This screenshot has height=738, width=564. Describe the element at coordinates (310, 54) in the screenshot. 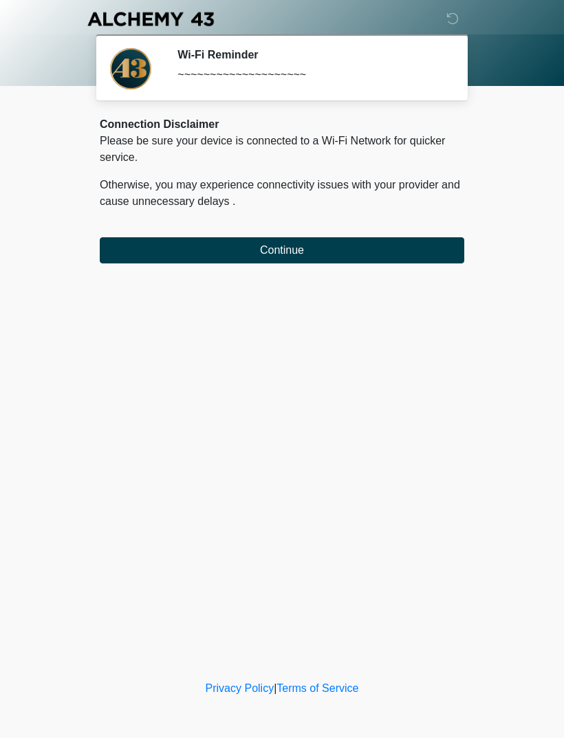

I see `h2: Wi-Fi Reminder` at that location.